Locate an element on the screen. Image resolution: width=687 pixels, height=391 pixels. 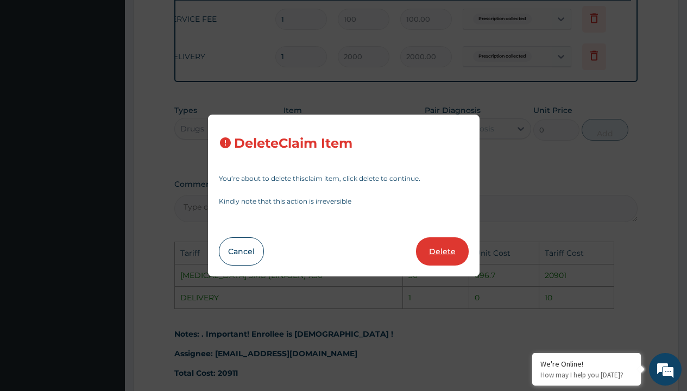
button: Delete is located at coordinates (442, 251).